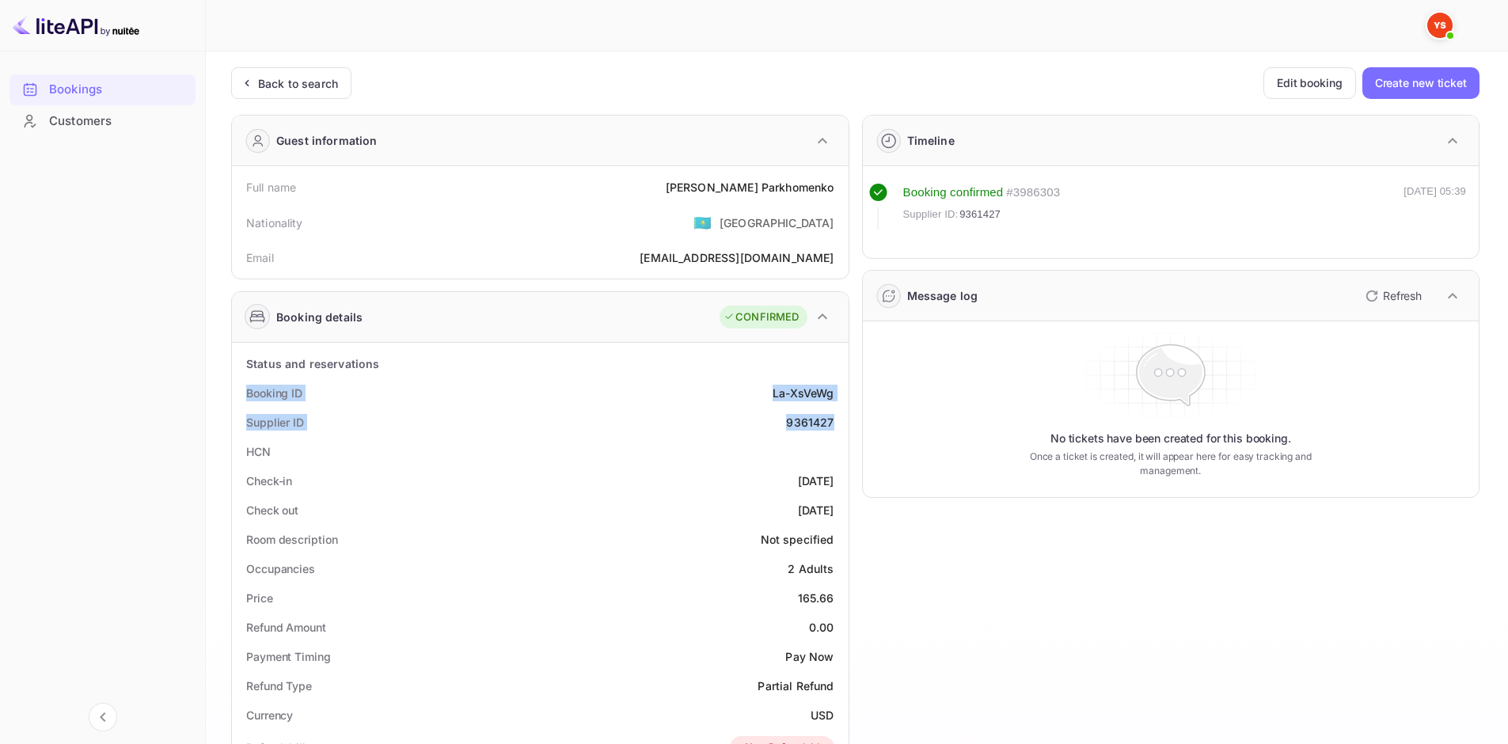 This screenshot has height=744, width=1508. Describe the element at coordinates (1171, 439) in the screenshot. I see `p: No tickets have been created for this booking.` at that location.